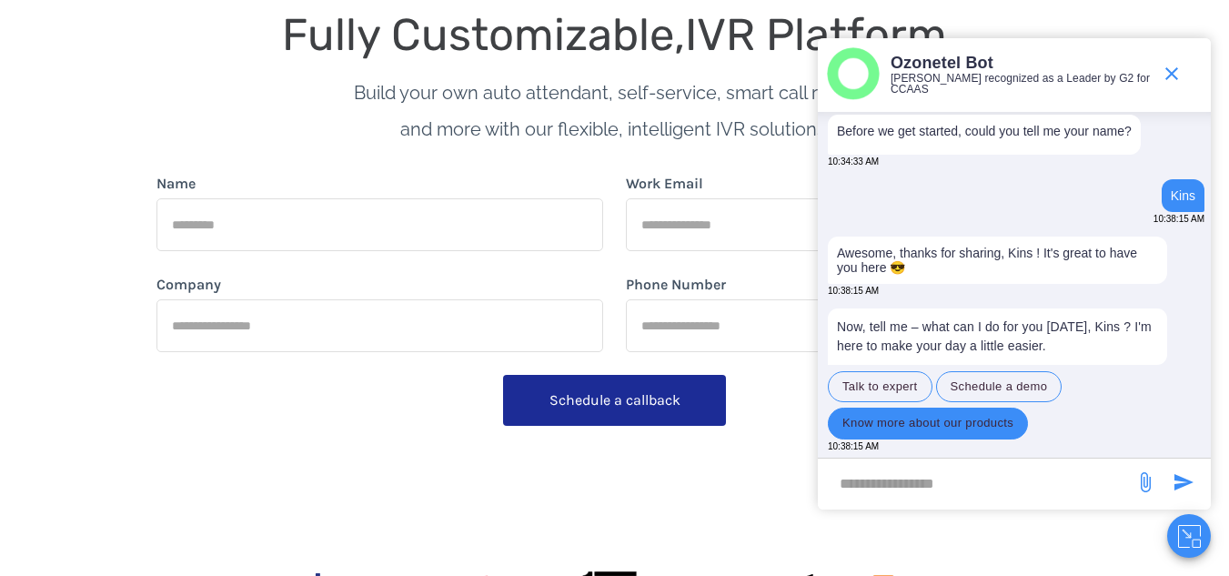 The height and width of the screenshot is (576, 1229). Describe the element at coordinates (976, 484) in the screenshot. I see `div: new-msg-input` at that location.